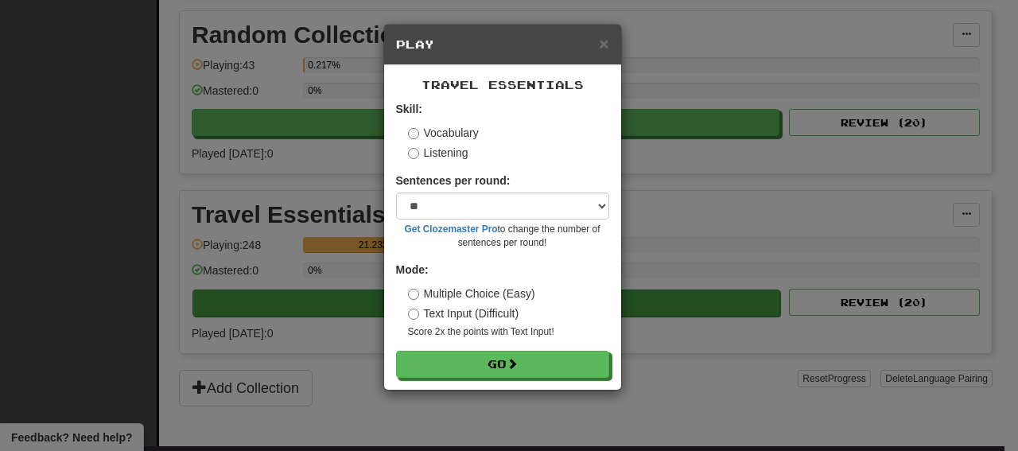 The image size is (1018, 451). Describe the element at coordinates (453, 180) in the screenshot. I see `label: Sentences per round:` at that location.